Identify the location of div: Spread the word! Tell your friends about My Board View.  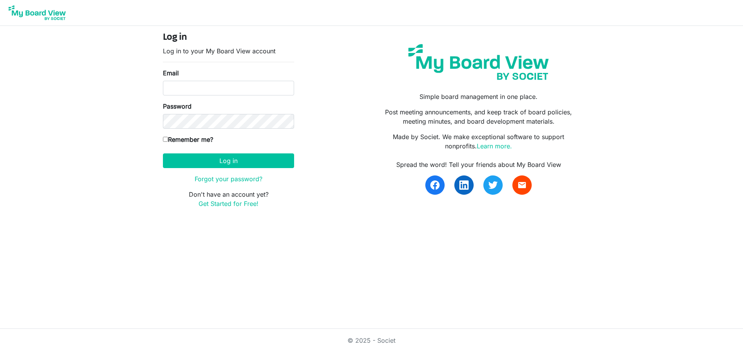
(479, 165).